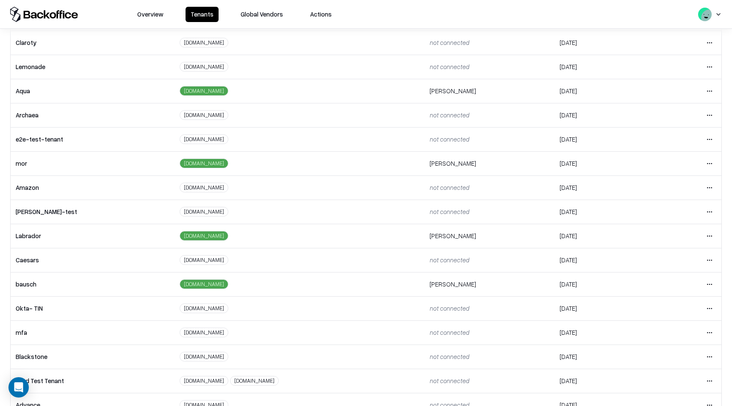 The image size is (732, 406). Describe the element at coordinates (92, 332) in the screenshot. I see `td: mfa` at that location.